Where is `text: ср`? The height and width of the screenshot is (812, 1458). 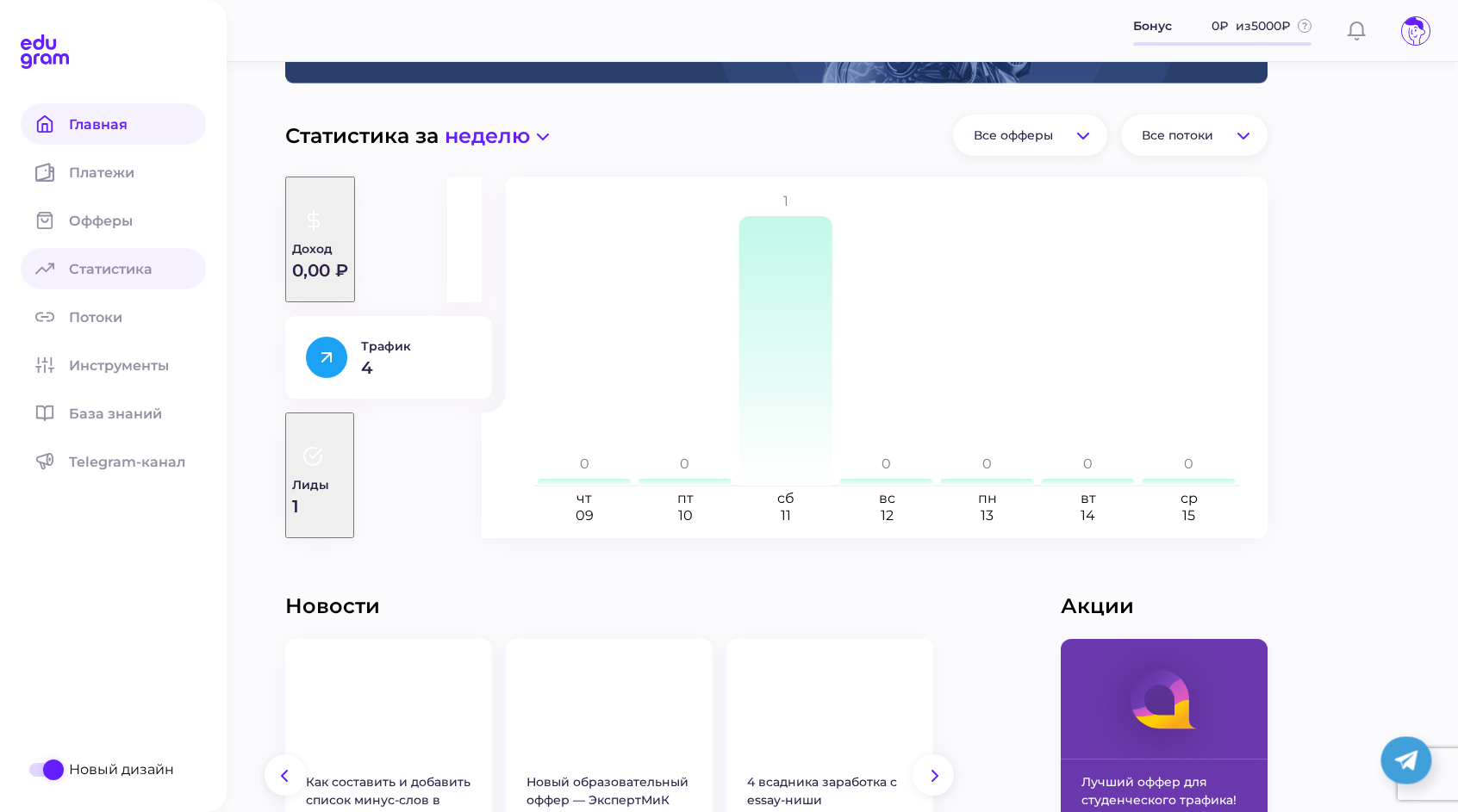 text: ср is located at coordinates (1189, 498).